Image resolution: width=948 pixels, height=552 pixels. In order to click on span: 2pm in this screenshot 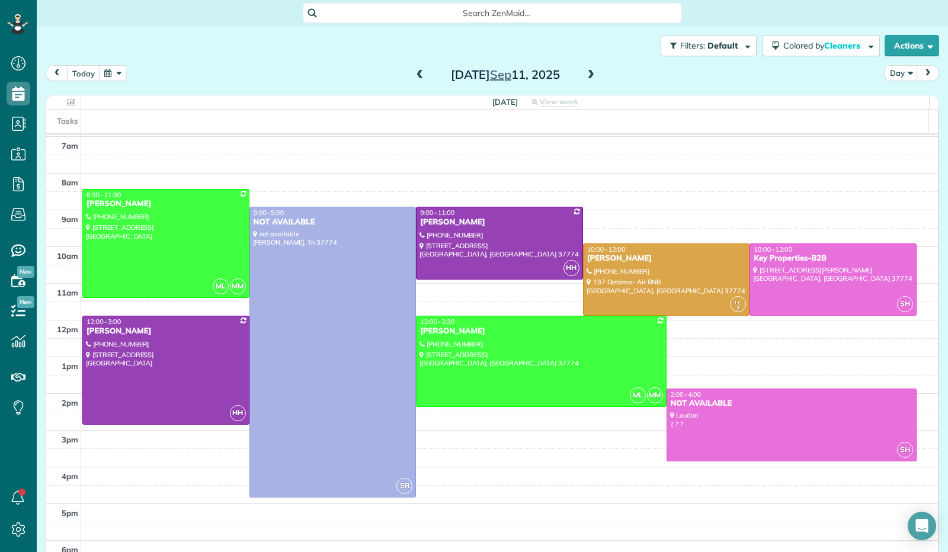, I will do `click(70, 403)`.